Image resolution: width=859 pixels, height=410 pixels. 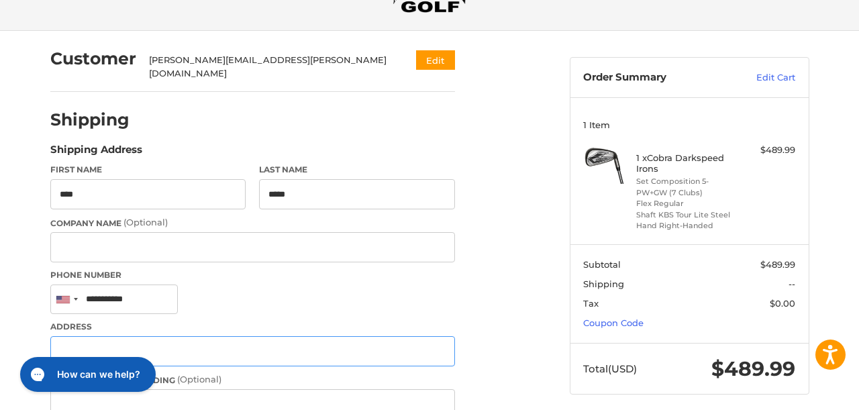 I want to click on h2: Shipping, so click(x=90, y=119).